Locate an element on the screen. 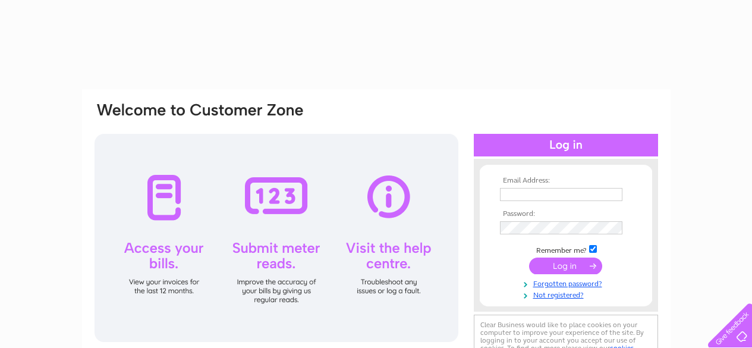  td: Remember me? is located at coordinates (566, 249).